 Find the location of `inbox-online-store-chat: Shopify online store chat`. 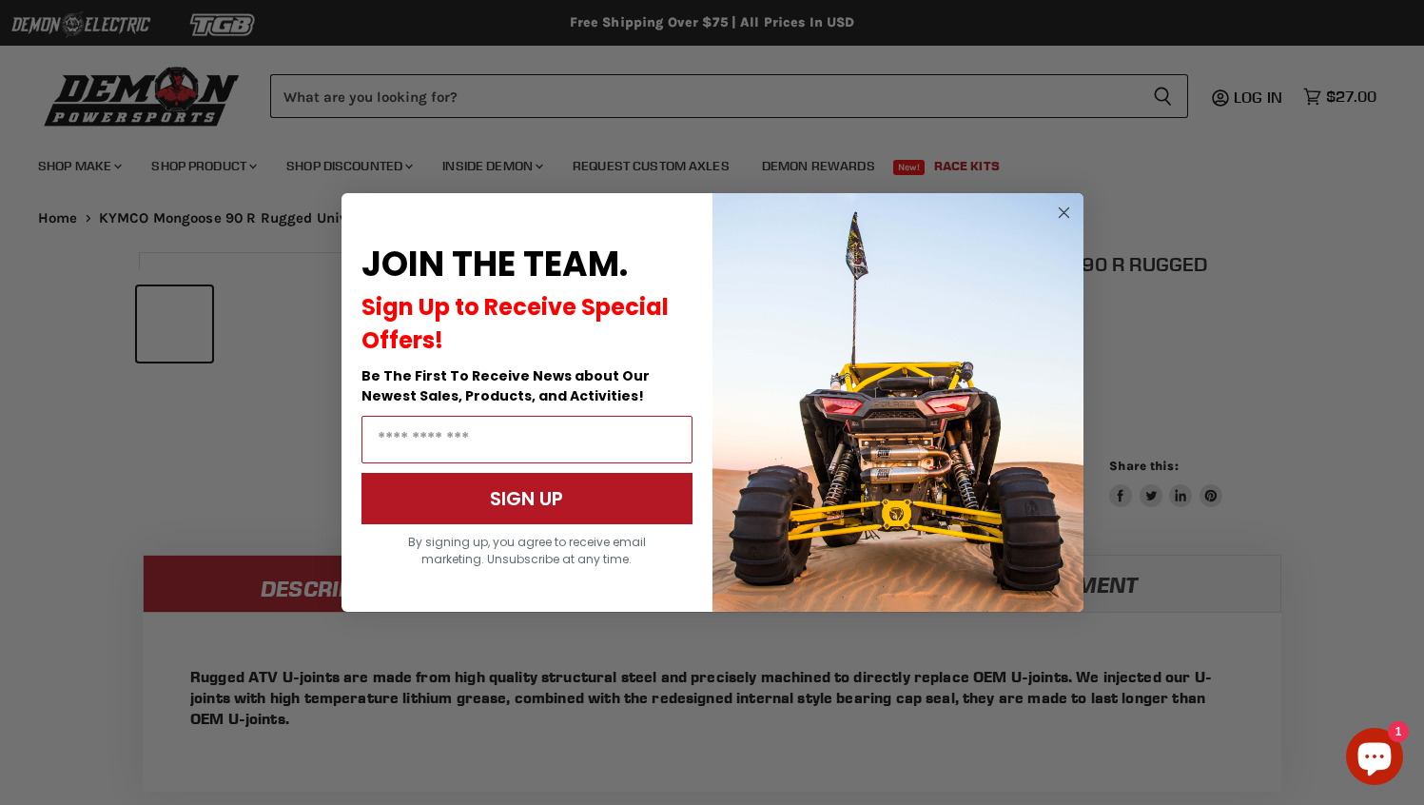

inbox-online-store-chat: Shopify online store chat is located at coordinates (1374, 758).